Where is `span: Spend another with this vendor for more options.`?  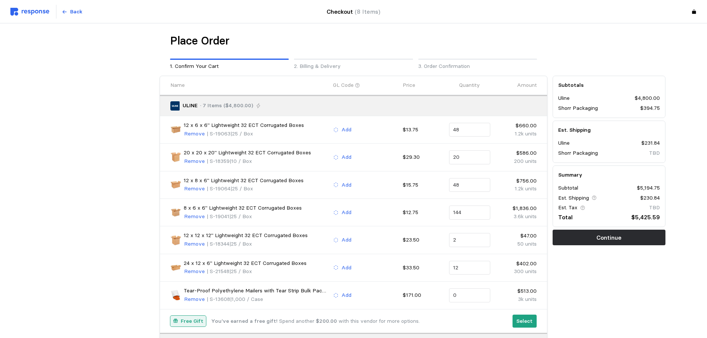
span: Spend another with this vendor for more options. is located at coordinates (349, 321).